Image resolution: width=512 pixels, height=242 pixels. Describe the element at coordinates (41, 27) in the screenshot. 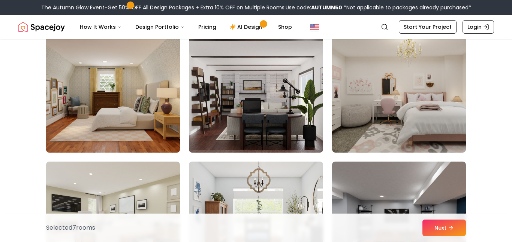

I see `img: Spacejoy Logo` at that location.